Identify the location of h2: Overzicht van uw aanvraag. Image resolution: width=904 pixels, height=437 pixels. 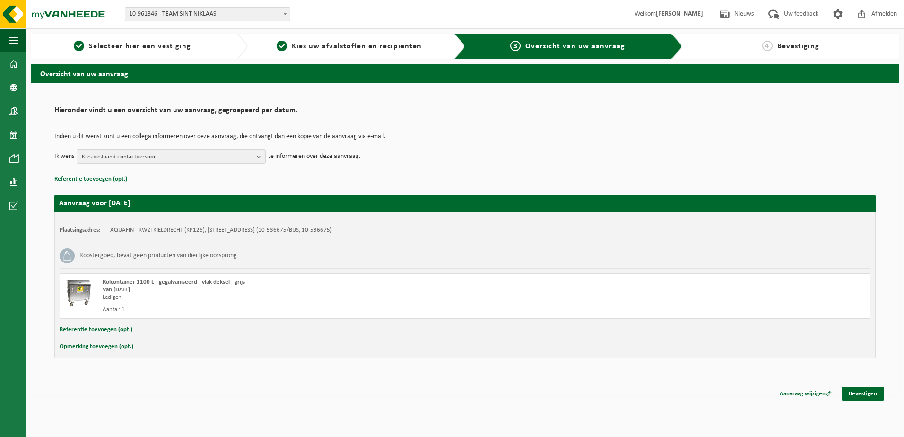
(465, 73).